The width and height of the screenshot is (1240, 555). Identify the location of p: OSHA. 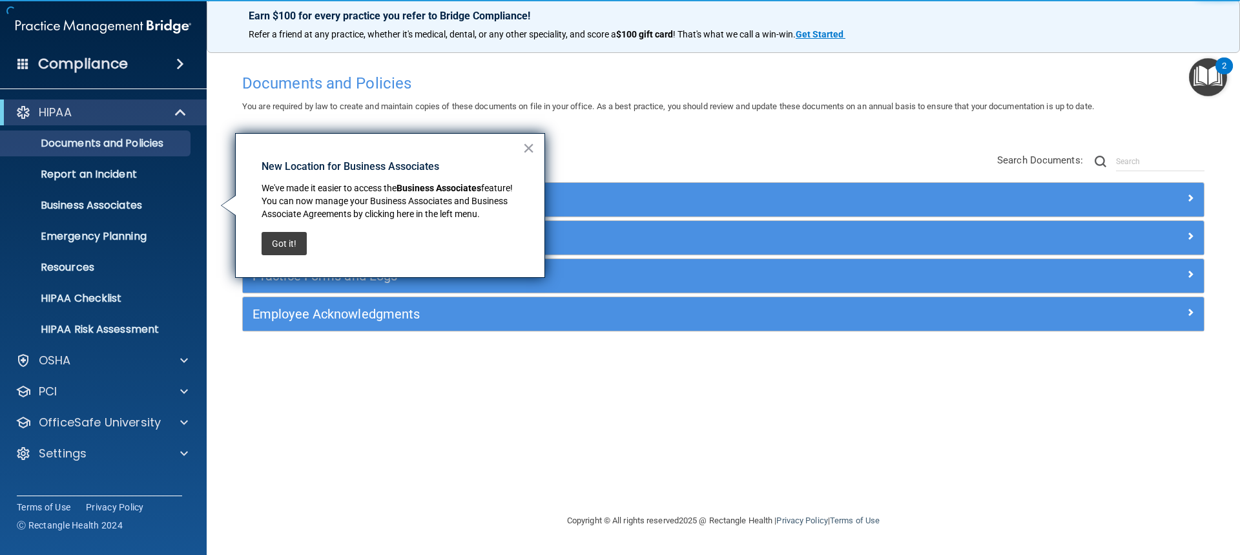
(55, 360).